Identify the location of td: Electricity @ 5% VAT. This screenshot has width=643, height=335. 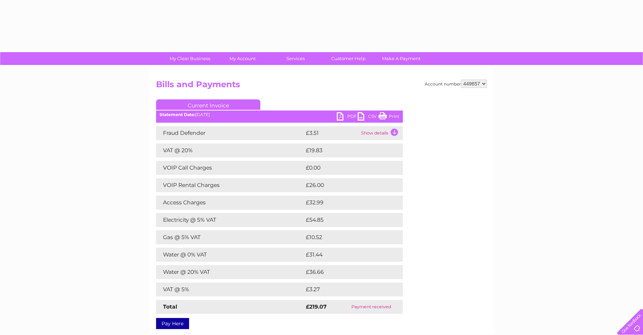
(230, 220).